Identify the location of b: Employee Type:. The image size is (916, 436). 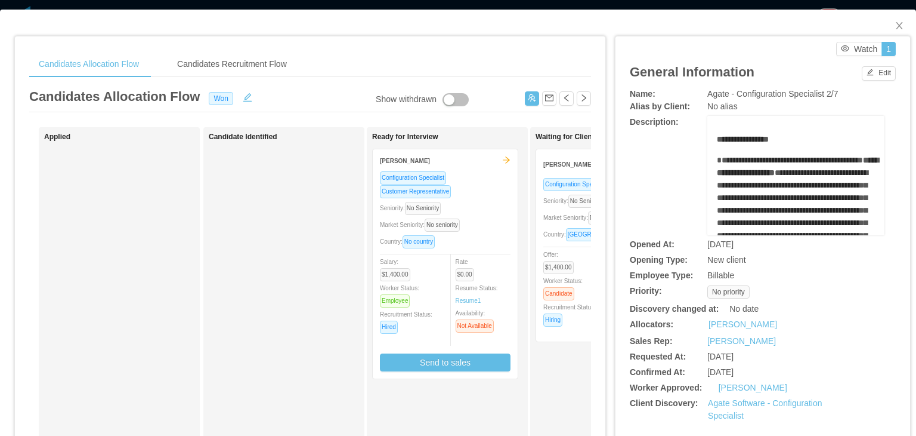
(662, 275).